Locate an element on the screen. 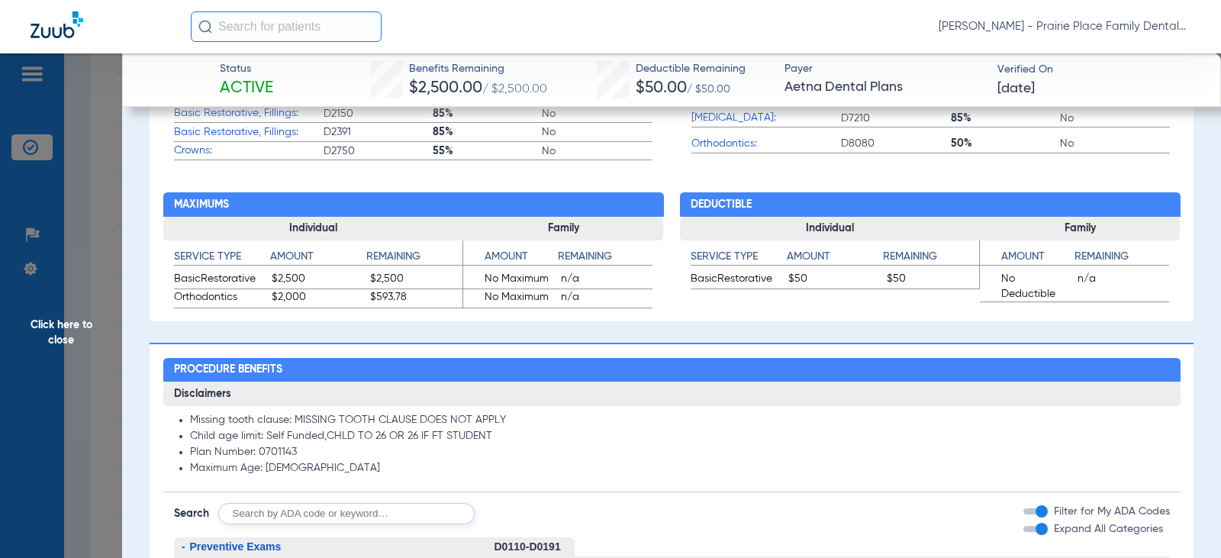 This screenshot has height=558, width=1221. span: 50% is located at coordinates (1005, 143).